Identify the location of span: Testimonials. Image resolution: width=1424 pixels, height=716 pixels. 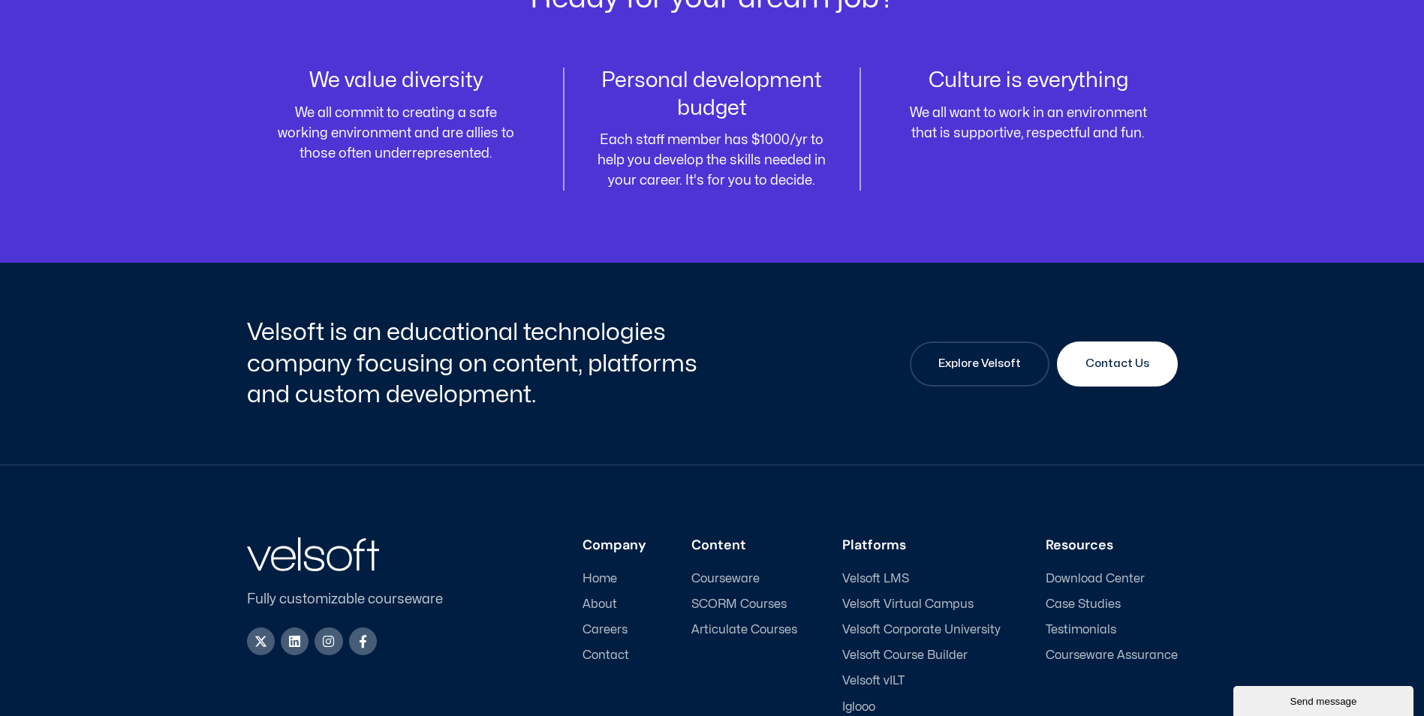
(1081, 630).